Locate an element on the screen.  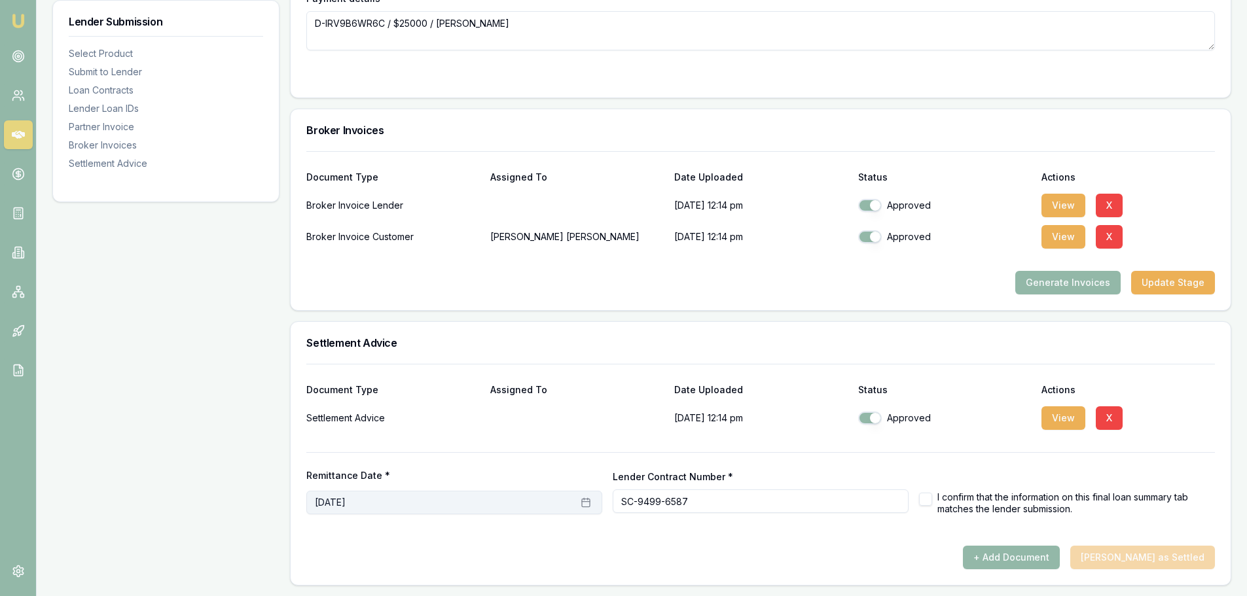
h3: Broker Invoices is located at coordinates (761, 130).